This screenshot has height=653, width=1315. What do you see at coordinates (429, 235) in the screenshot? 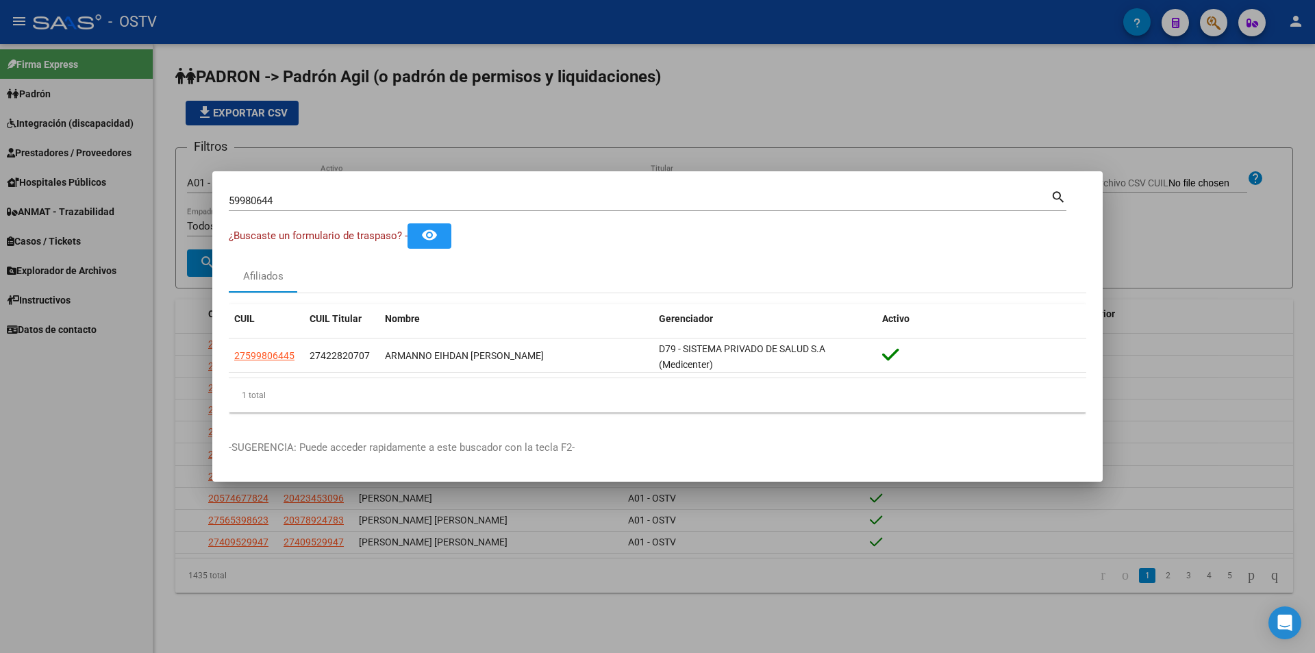
I see `mat-icon: remove_red_eye` at bounding box center [429, 235].